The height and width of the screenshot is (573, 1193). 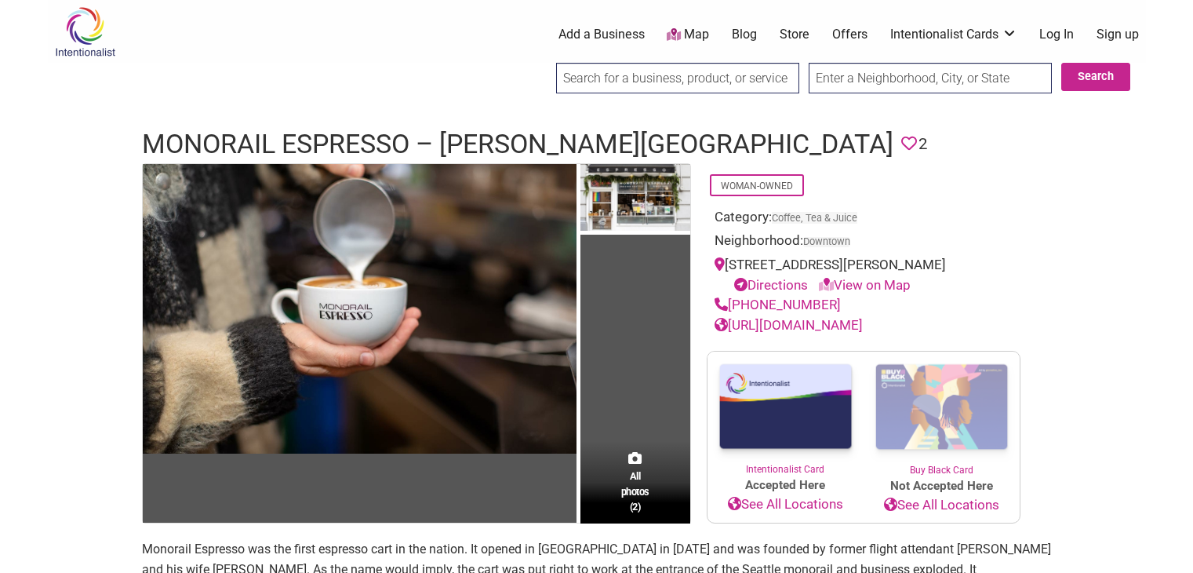 I want to click on input: Search for a business, product, or service, so click(x=678, y=78).